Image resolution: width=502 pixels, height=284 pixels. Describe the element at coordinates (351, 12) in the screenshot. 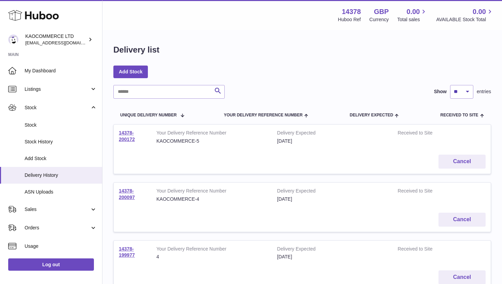

I see `strong: 14378` at that location.